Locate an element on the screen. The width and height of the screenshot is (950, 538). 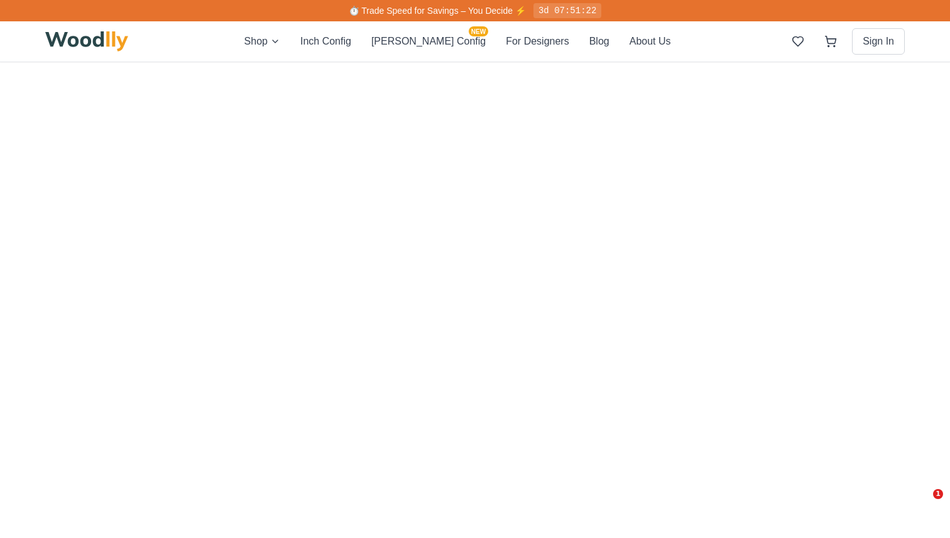
button: For Designers is located at coordinates (537, 41).